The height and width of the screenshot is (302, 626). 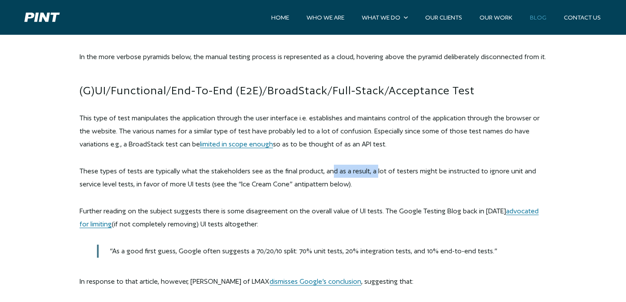 What do you see at coordinates (325, 17) in the screenshot?
I see `a: Who We Are` at bounding box center [325, 17].